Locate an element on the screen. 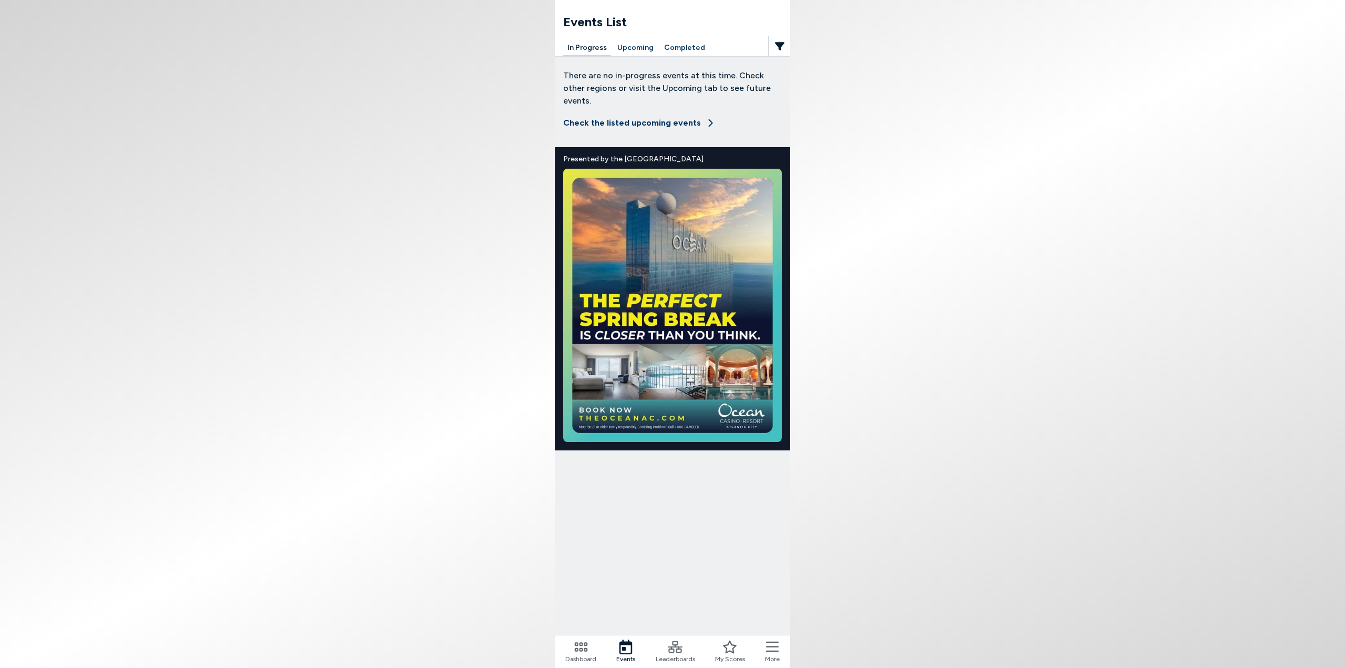  div: Manage your account is located at coordinates (672, 48).